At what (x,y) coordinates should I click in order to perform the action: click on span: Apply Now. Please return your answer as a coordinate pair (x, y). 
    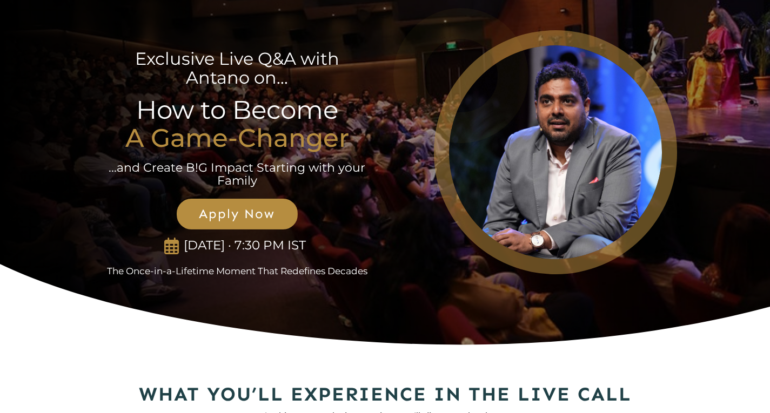
    Looking at the image, I should click on (237, 214).